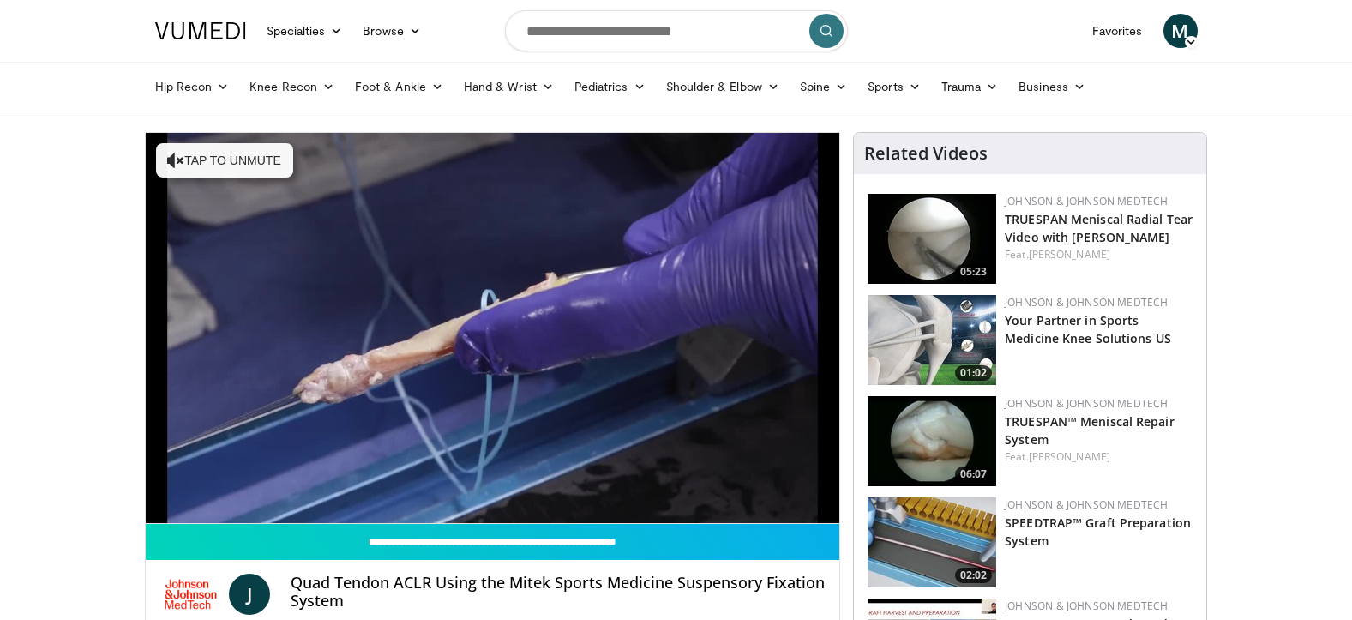  I want to click on video-js: Video Player, so click(493, 328).